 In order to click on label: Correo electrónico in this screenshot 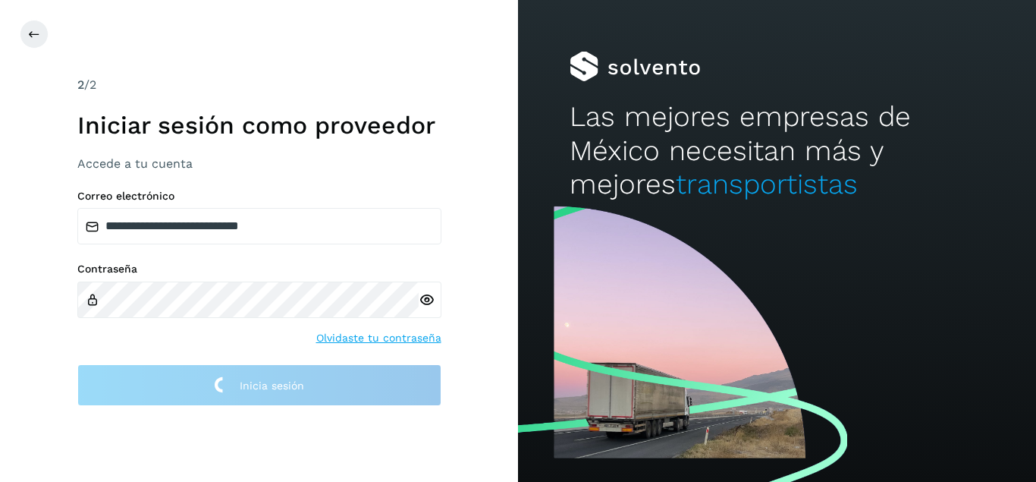, I will do `click(259, 196)`.